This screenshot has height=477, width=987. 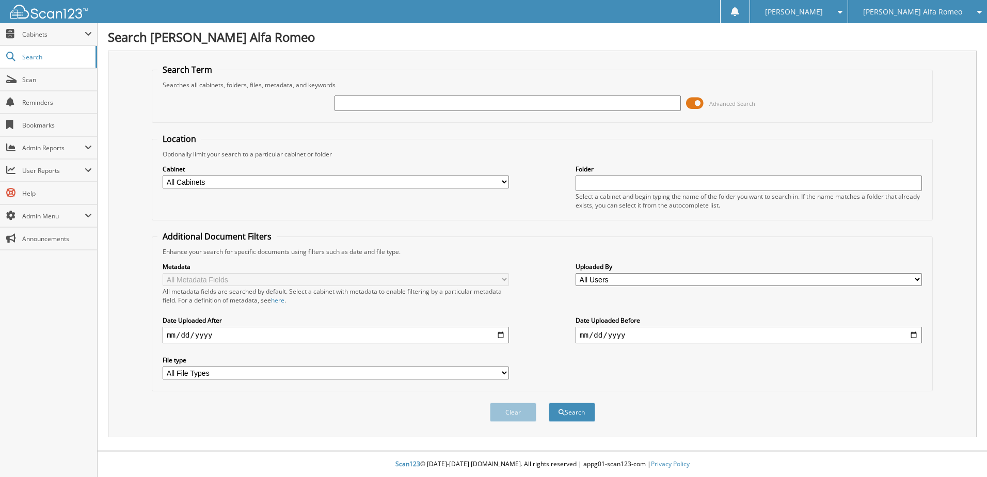 What do you see at coordinates (57, 193) in the screenshot?
I see `span: Help` at bounding box center [57, 193].